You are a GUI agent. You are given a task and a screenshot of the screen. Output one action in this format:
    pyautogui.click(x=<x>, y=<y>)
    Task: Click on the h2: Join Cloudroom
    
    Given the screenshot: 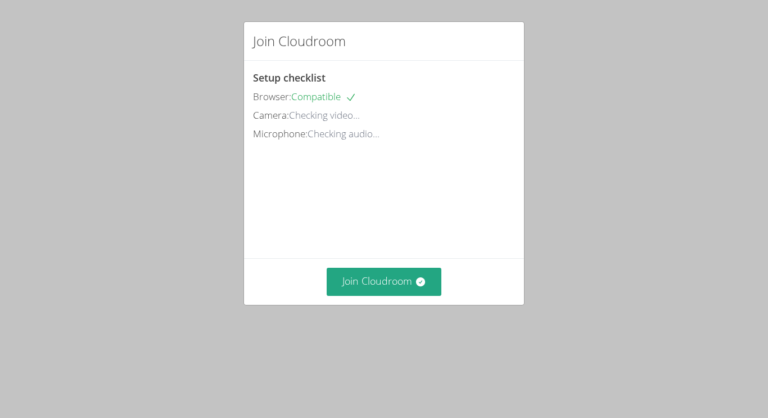 What is the action you would take?
    pyautogui.click(x=299, y=41)
    